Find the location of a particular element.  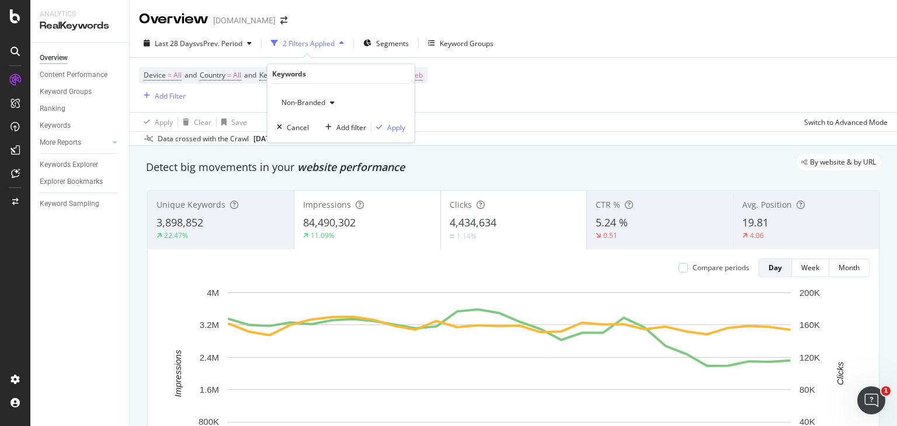

a: Keyword Groups is located at coordinates (80, 92).